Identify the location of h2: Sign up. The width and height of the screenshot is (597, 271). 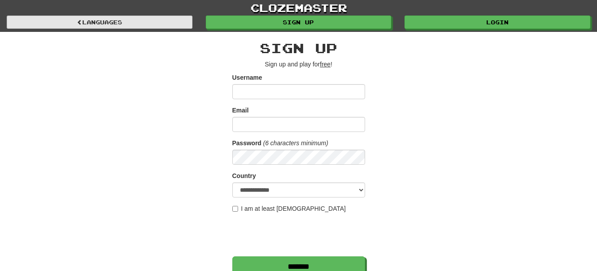
(299, 48).